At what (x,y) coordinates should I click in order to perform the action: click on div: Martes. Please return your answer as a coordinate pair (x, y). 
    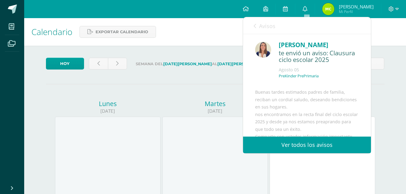
    Looking at the image, I should click on (215, 104).